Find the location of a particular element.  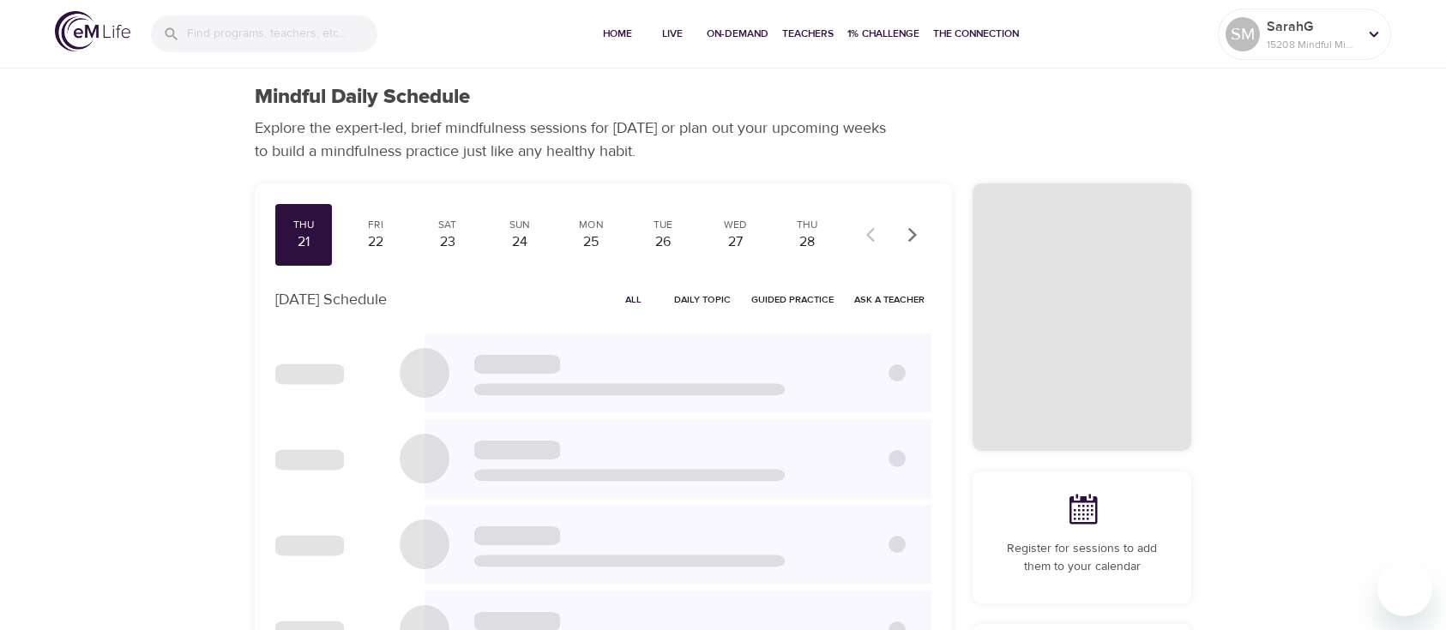

p: Register for sessions to add them to your calendar is located at coordinates (1081, 558).